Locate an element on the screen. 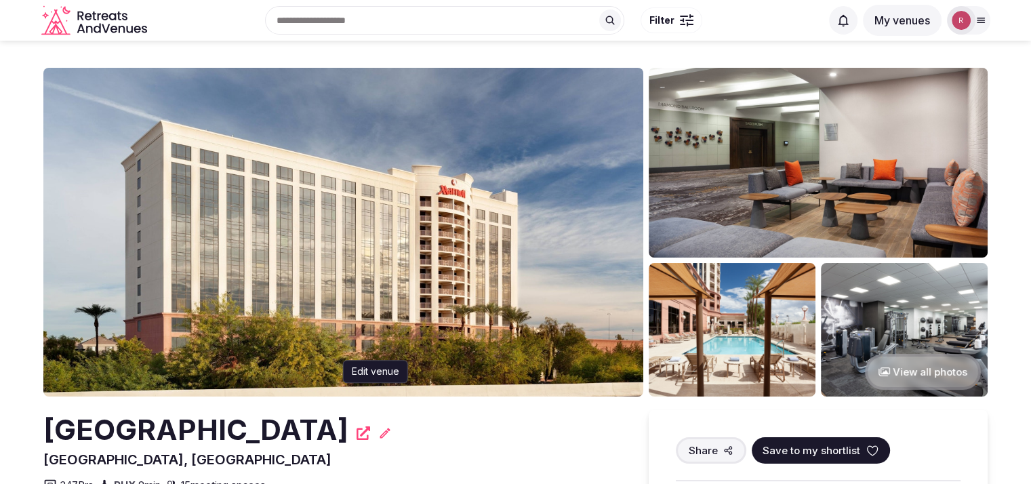  span: Filter is located at coordinates (661, 20).